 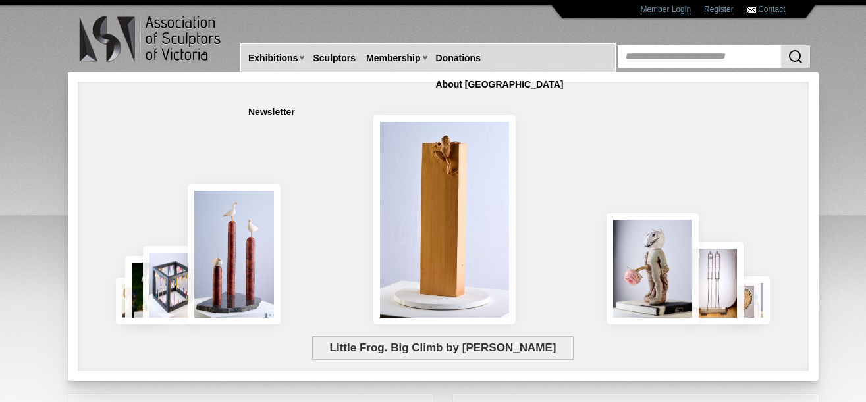 What do you see at coordinates (444, 220) in the screenshot?
I see `img: Little Frog. Big Climb` at bounding box center [444, 220].